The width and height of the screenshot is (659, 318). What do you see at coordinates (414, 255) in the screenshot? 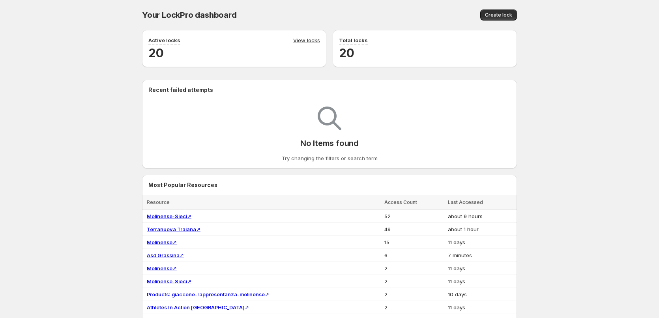
I see `td: 6` at bounding box center [414, 255].